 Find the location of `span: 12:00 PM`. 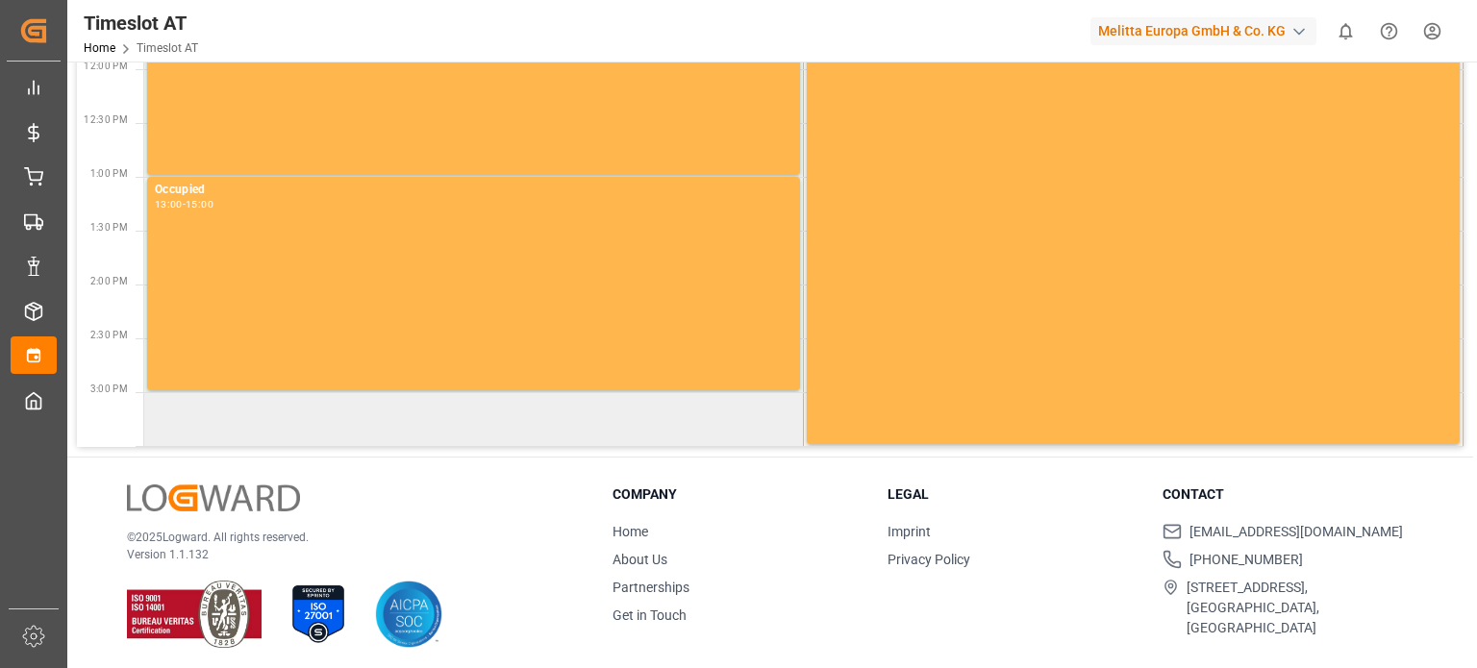

span: 12:00 PM is located at coordinates (106, 65).